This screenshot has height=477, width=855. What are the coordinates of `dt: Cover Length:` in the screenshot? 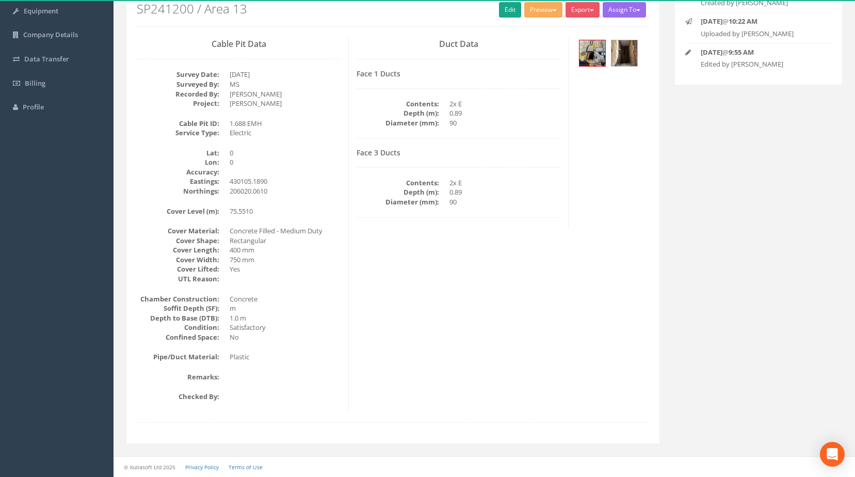 It's located at (178, 250).